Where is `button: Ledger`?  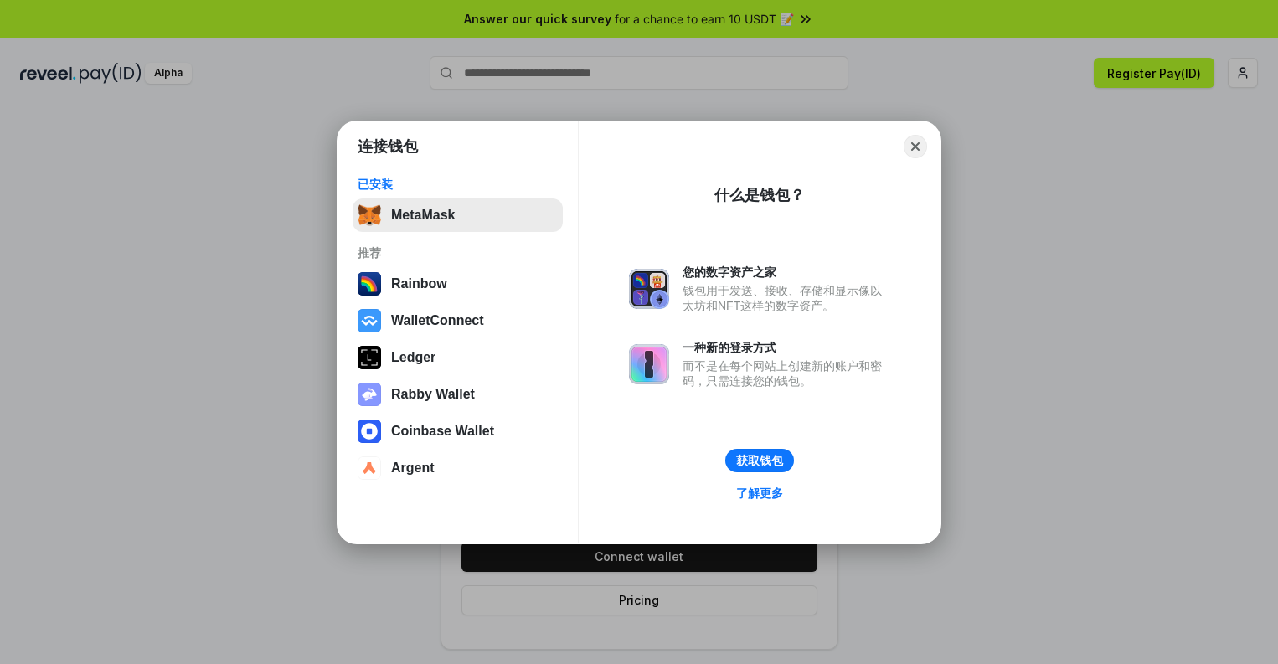
button: Ledger is located at coordinates (457, 357).